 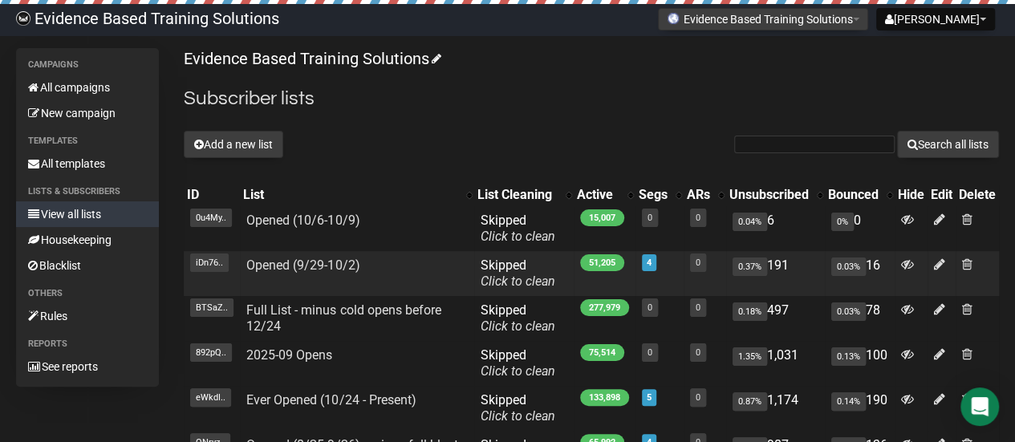 I want to click on a: Rules, so click(x=87, y=316).